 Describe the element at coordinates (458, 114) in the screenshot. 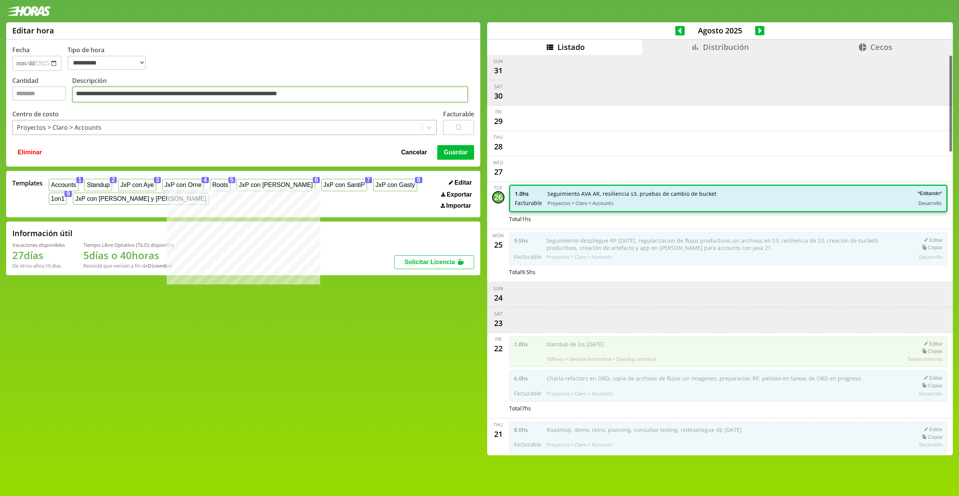

I see `label: Facturable` at that location.